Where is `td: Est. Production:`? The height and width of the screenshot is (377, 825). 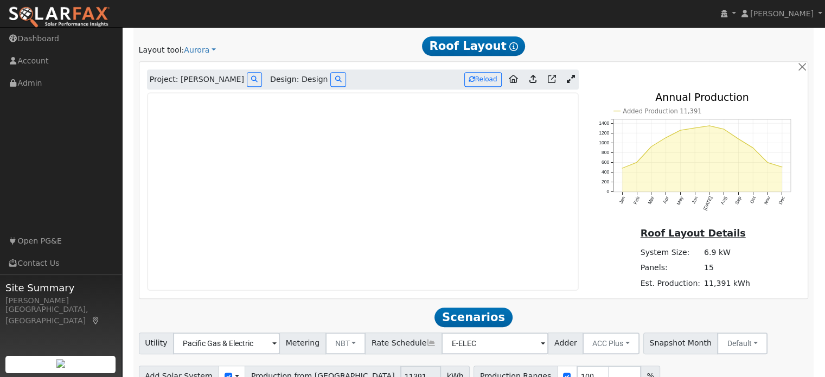 td: Est. Production: is located at coordinates (670, 283).